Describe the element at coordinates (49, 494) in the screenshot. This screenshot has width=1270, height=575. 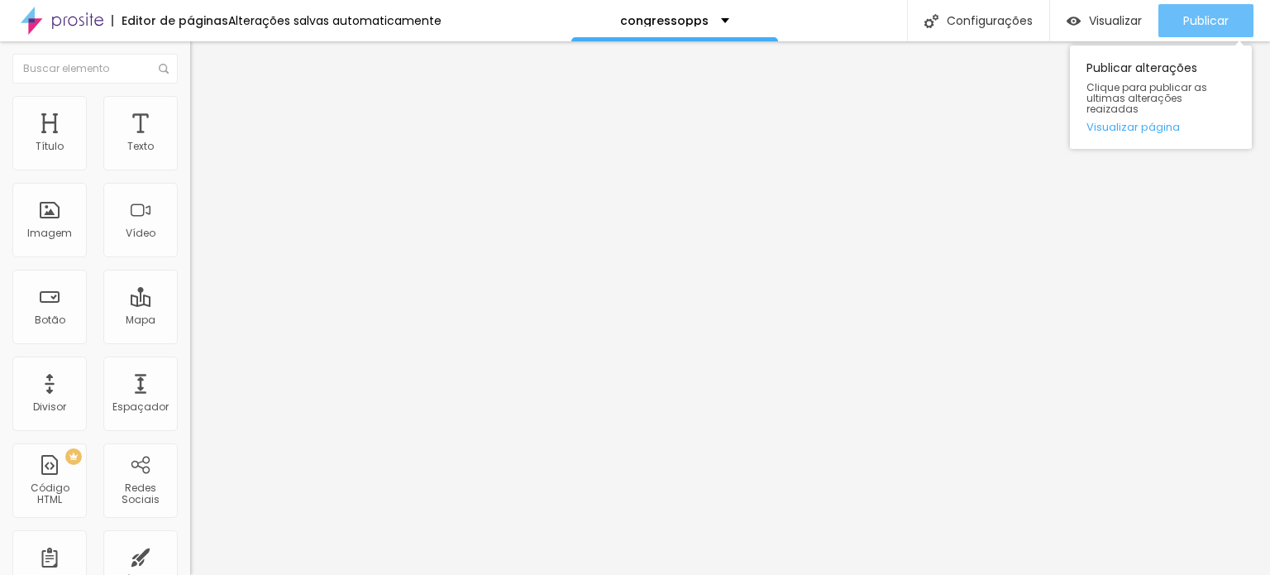
I see `div: Código HTML` at that location.